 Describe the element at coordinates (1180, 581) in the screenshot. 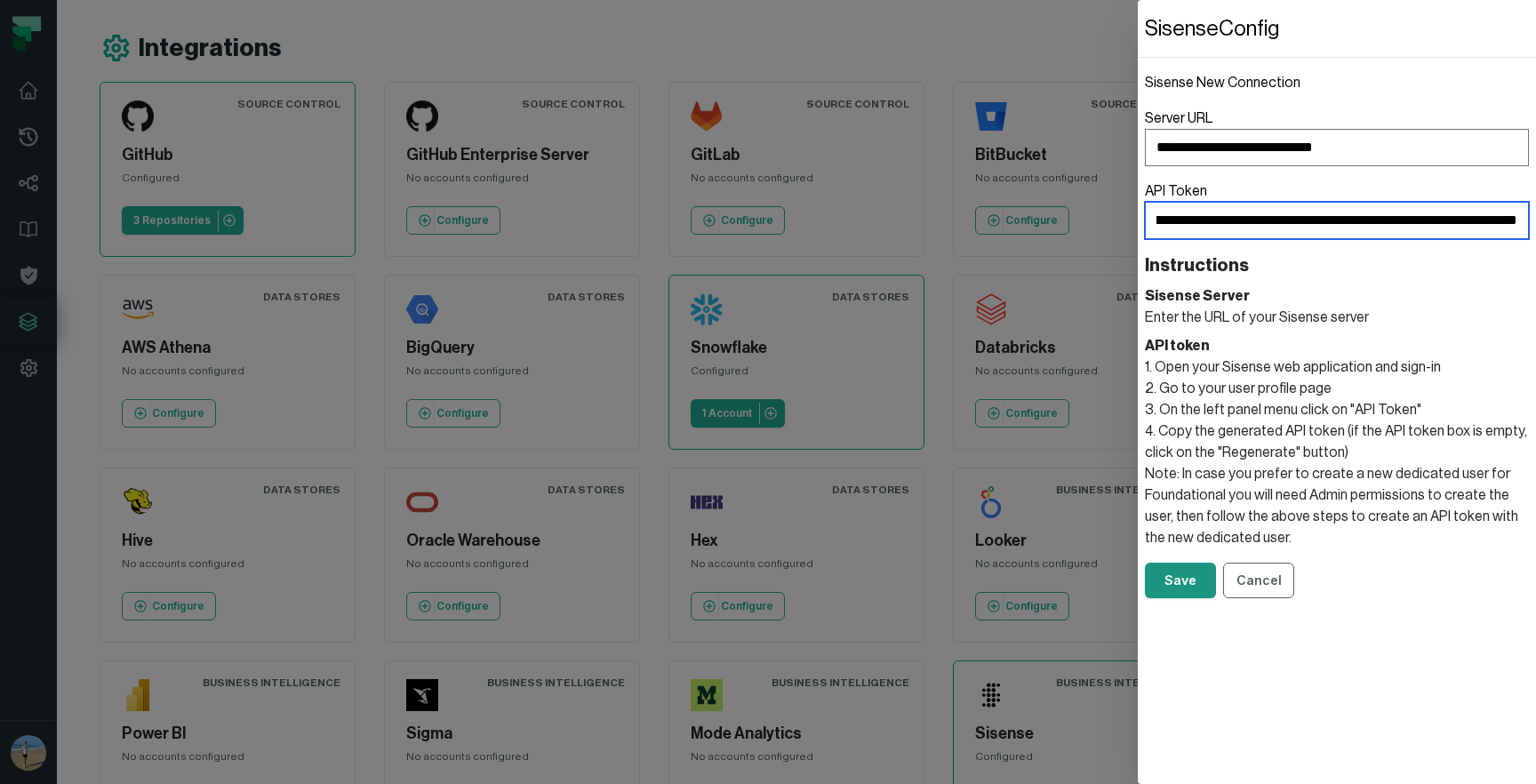

I see `button: Save` at that location.